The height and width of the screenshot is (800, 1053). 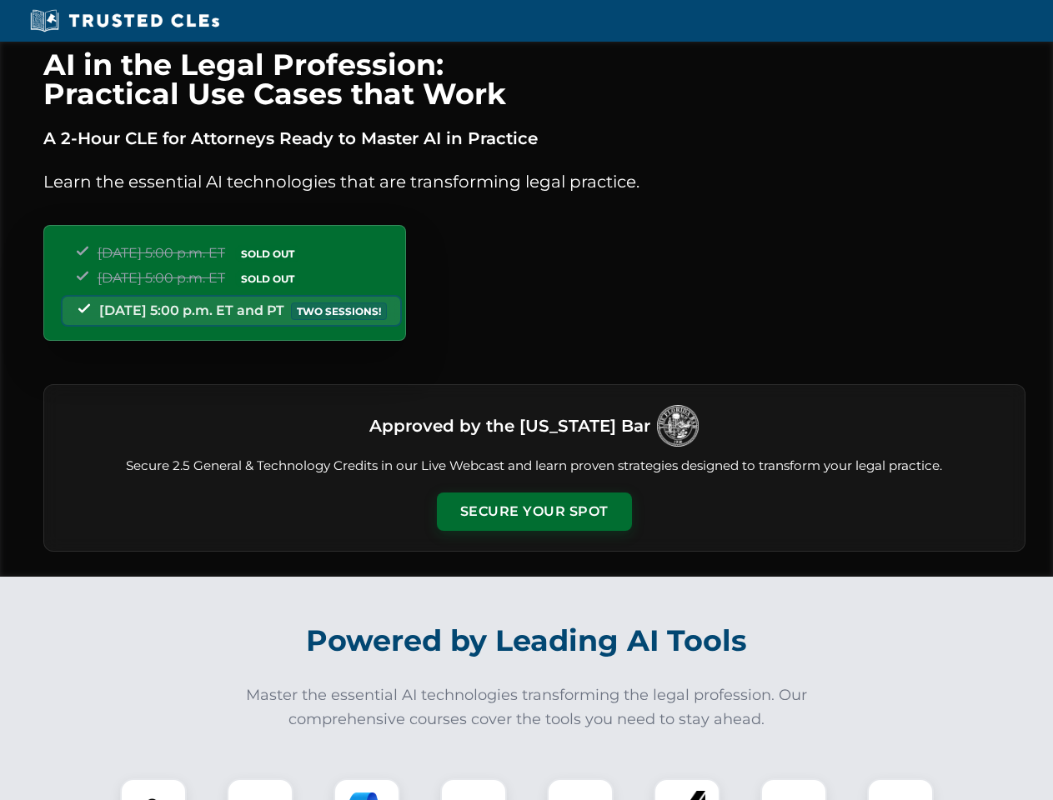 I want to click on p: Secure 2.5 General & Technology Credits in our Live Webcast and learn proven strategies designed ..., so click(x=534, y=466).